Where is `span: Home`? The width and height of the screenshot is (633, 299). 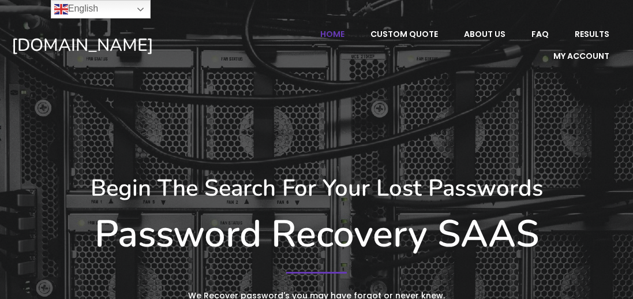
span: Home is located at coordinates (332, 34).